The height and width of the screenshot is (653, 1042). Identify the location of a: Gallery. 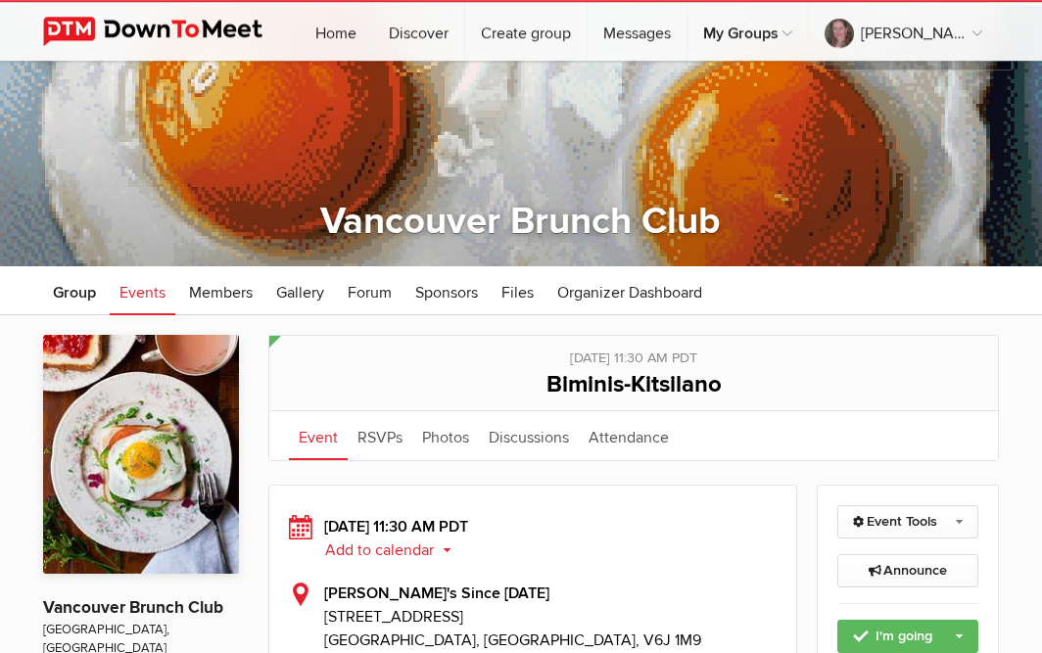
(300, 291).